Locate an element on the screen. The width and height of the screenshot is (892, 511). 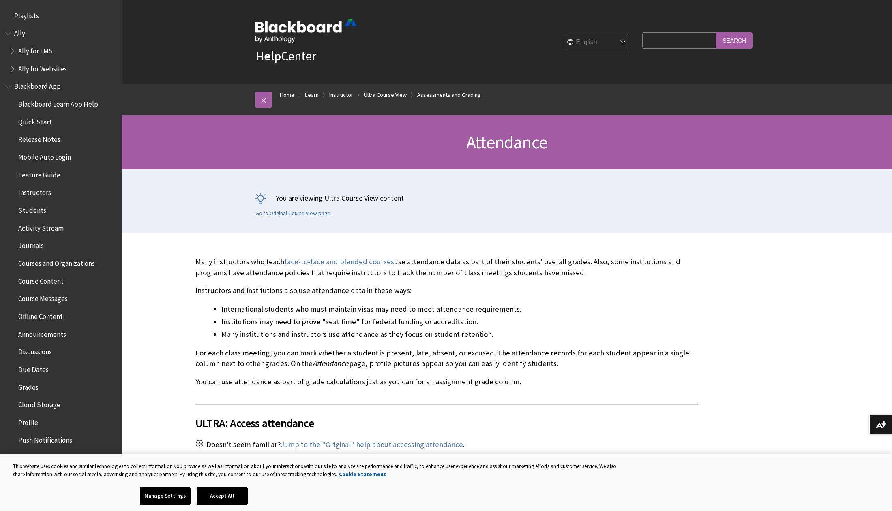
span: Discussions is located at coordinates (35, 350).